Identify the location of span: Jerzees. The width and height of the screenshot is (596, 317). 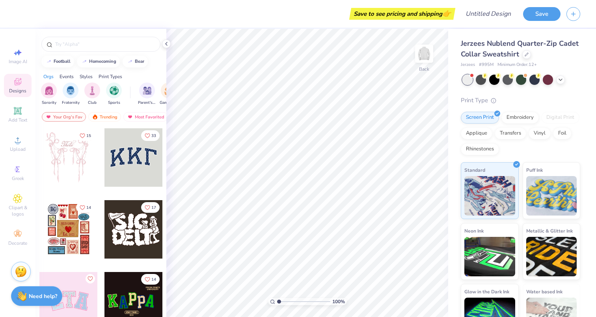
(468, 65).